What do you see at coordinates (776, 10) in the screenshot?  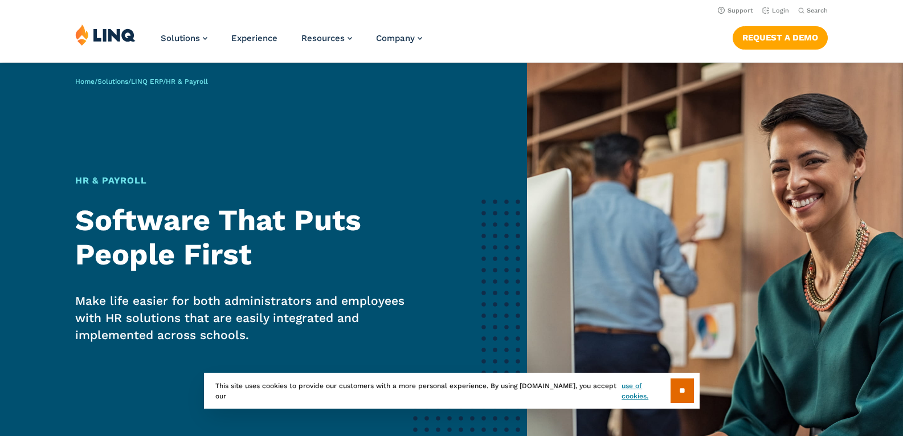 I see `a: Login` at bounding box center [776, 10].